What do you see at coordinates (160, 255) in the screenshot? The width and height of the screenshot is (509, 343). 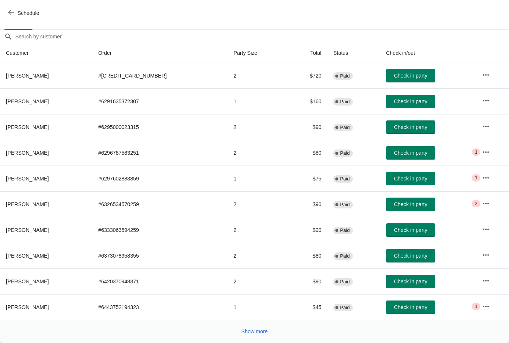 I see `td: # 6373078958355` at bounding box center [160, 255].